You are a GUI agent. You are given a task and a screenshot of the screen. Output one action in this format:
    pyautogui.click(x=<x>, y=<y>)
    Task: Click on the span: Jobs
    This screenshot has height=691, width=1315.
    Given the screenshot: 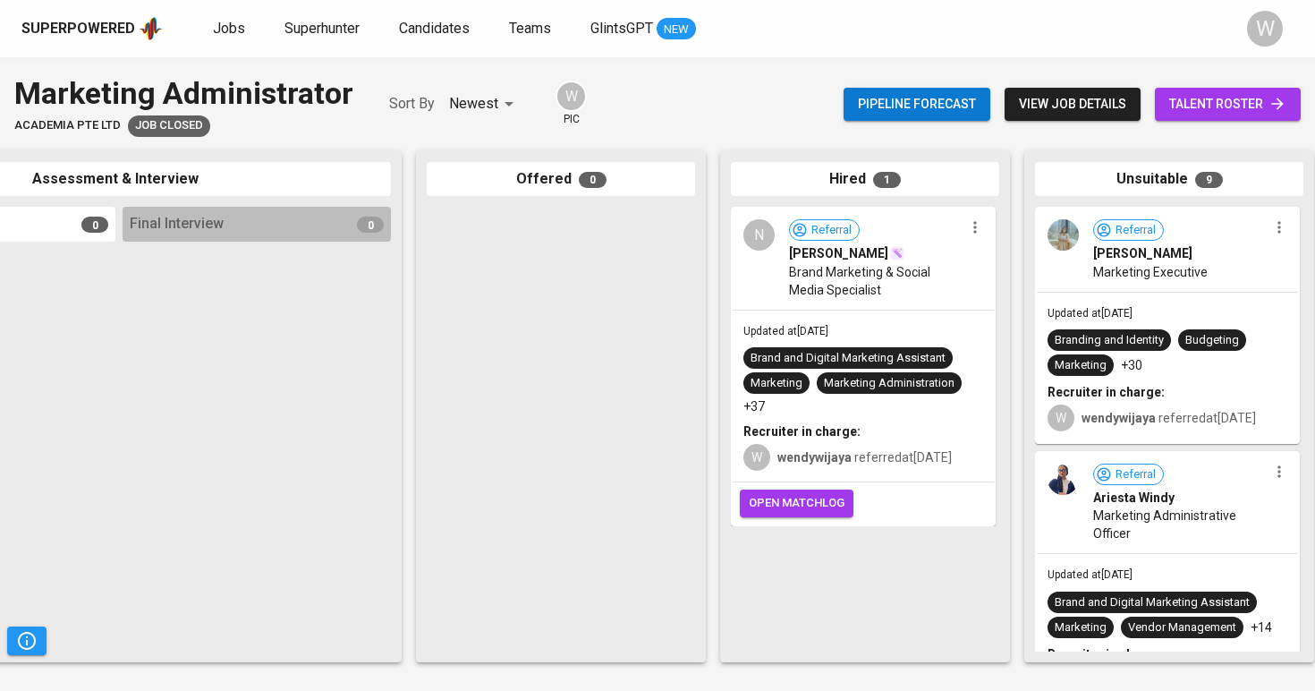 What is the action you would take?
    pyautogui.click(x=229, y=28)
    